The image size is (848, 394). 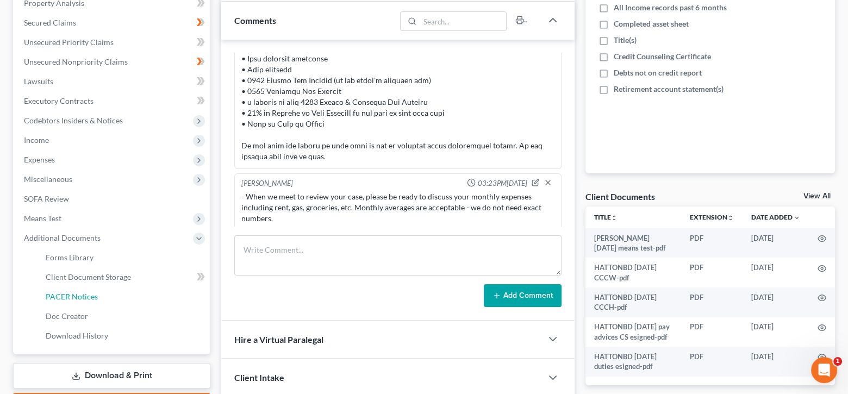 I want to click on a: Download History, so click(x=123, y=336).